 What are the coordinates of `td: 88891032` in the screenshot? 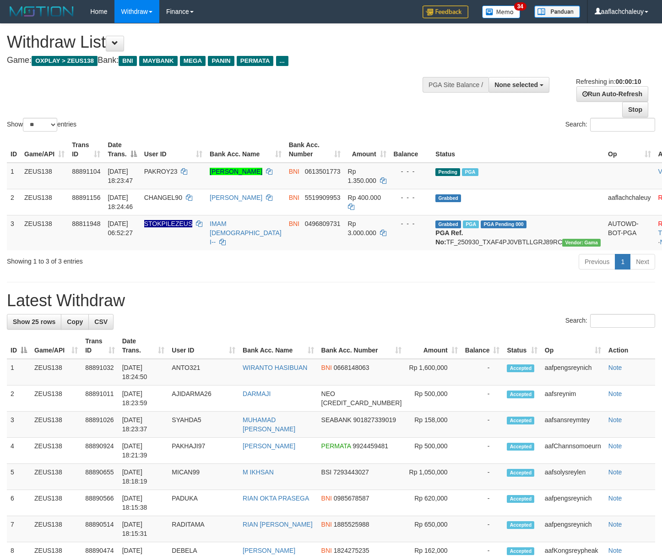 It's located at (100, 372).